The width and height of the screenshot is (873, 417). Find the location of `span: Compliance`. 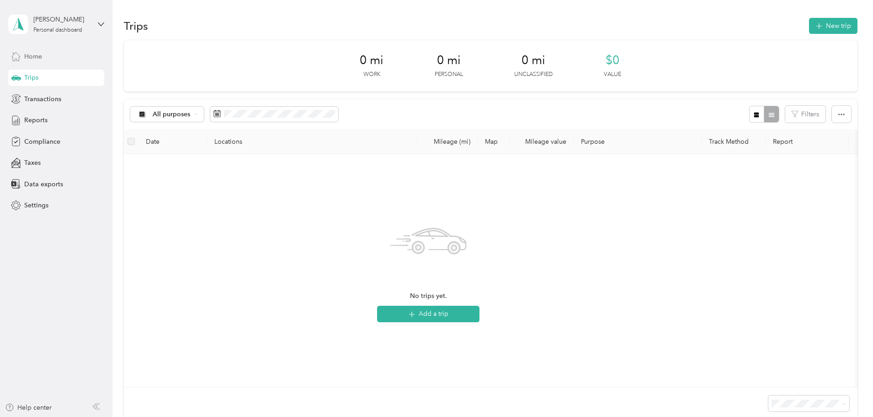

span: Compliance is located at coordinates (42, 141).